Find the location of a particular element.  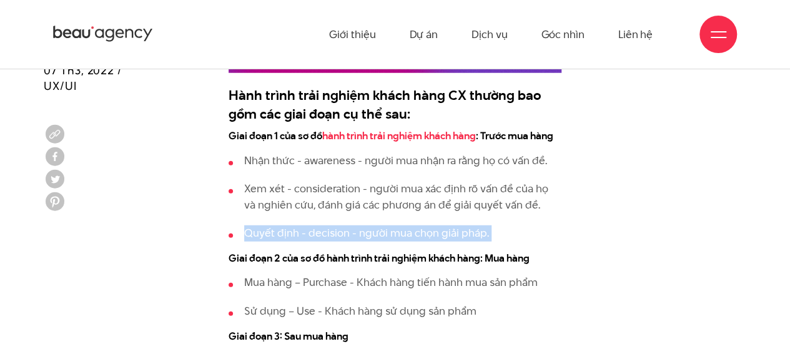

h4: Giai đoạn 3: Sau mua hàng is located at coordinates (395, 336).